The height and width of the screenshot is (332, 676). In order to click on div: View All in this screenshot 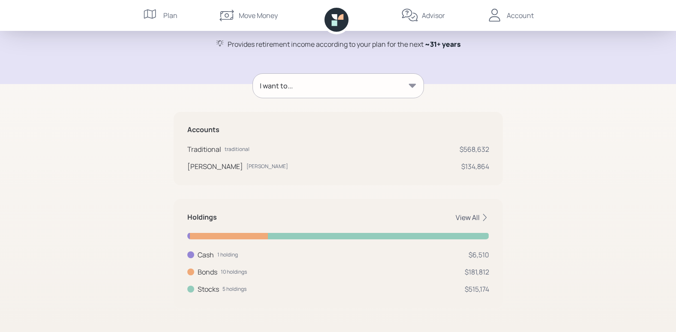, I will do `click(472, 217)`.